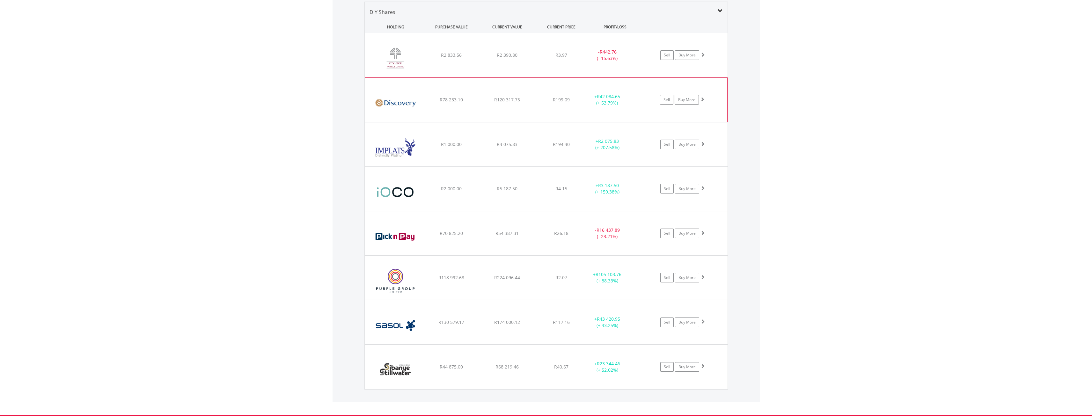 This screenshot has width=1092, height=416. What do you see at coordinates (395, 58) in the screenshot?
I see `img: EQU.ZA.CLH.png` at bounding box center [395, 58].